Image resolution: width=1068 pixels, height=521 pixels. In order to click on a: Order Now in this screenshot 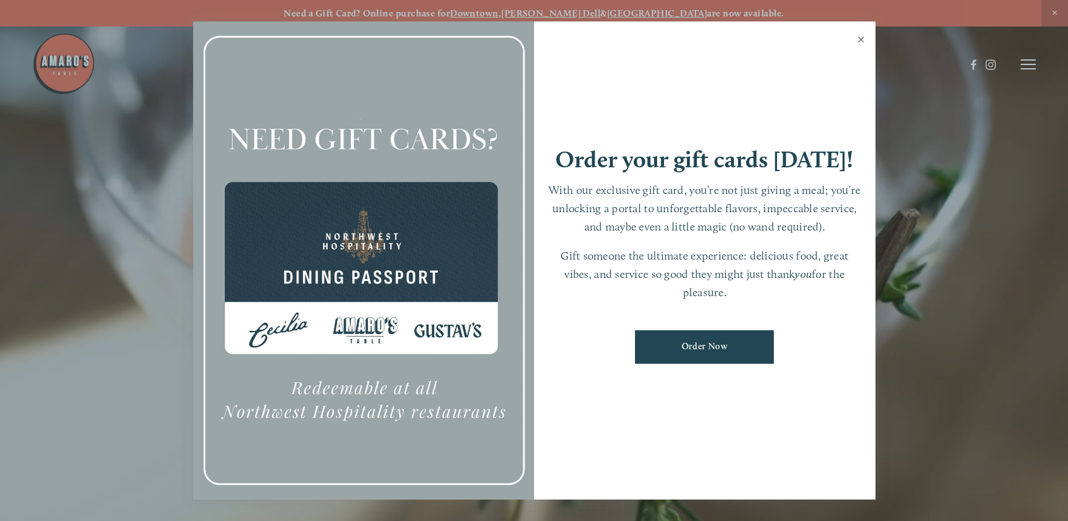, I will do `click(704, 346)`.